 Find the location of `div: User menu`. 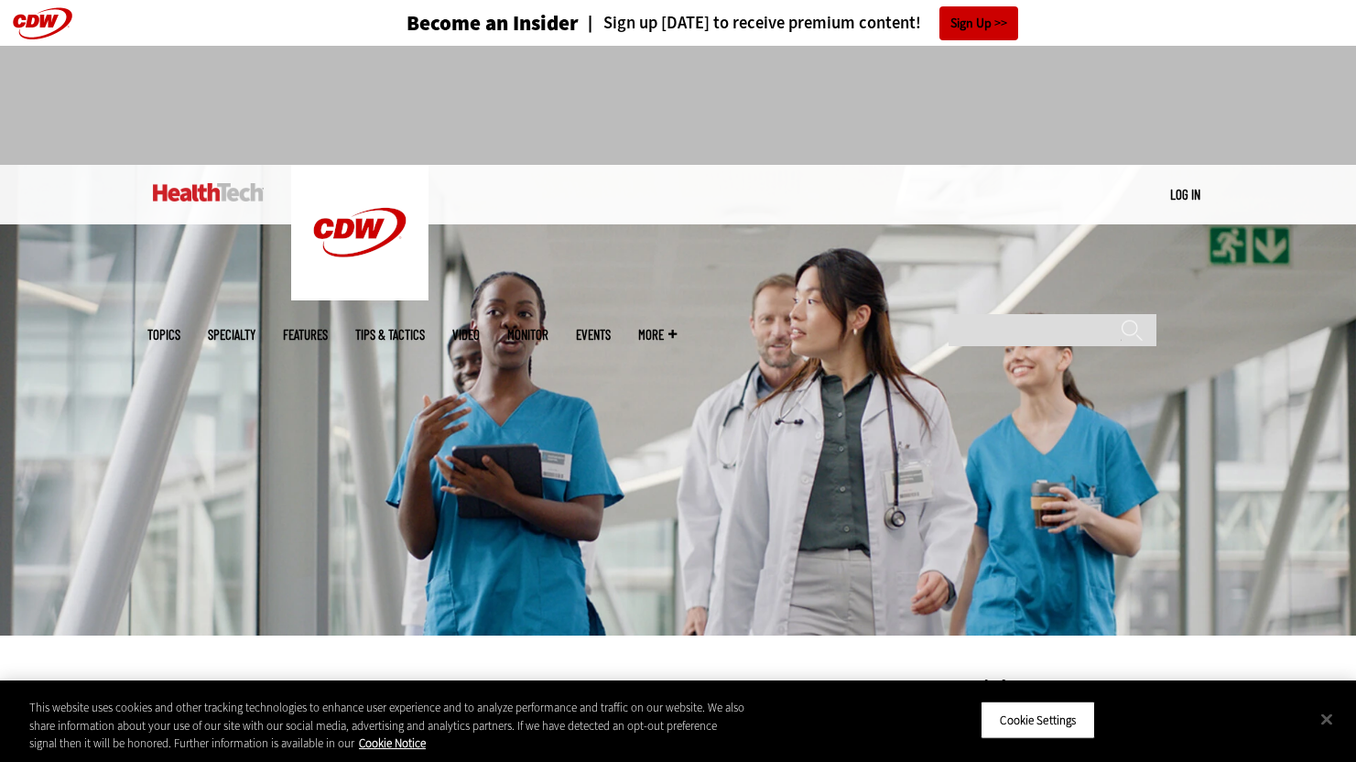

div: User menu is located at coordinates (1185, 194).